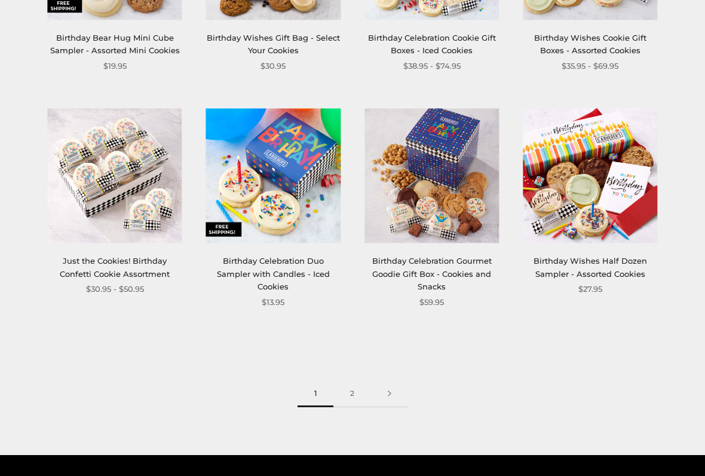  Describe the element at coordinates (115, 289) in the screenshot. I see `span: $30.95 - $50.95` at that location.